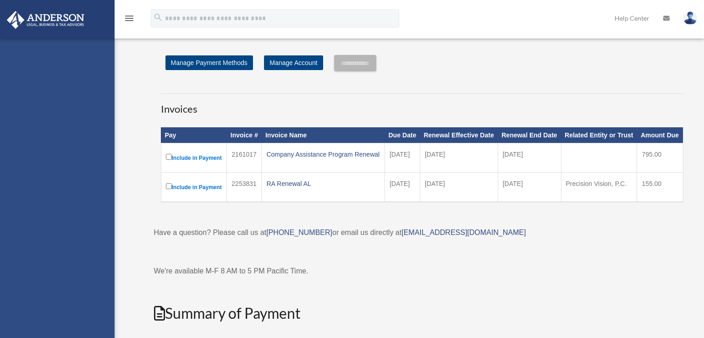 This screenshot has height=338, width=704. Describe the element at coordinates (293, 63) in the screenshot. I see `a: Manage Account` at that location.